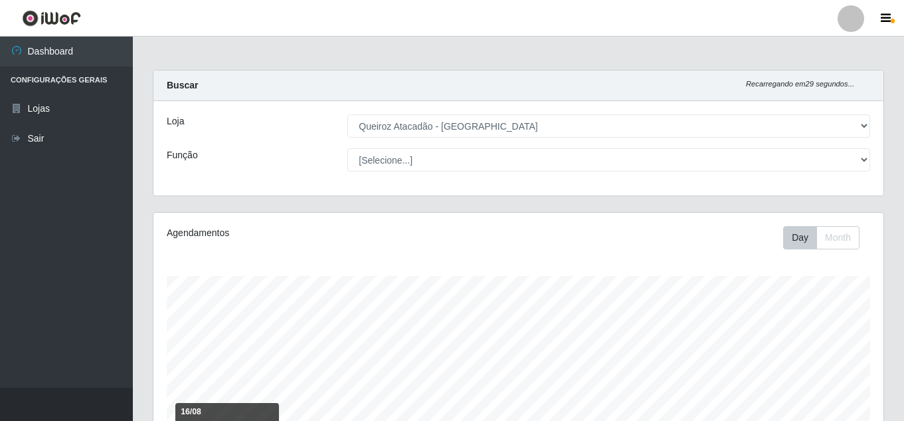 This screenshot has width=904, height=421. I want to click on div: First group, so click(821, 237).